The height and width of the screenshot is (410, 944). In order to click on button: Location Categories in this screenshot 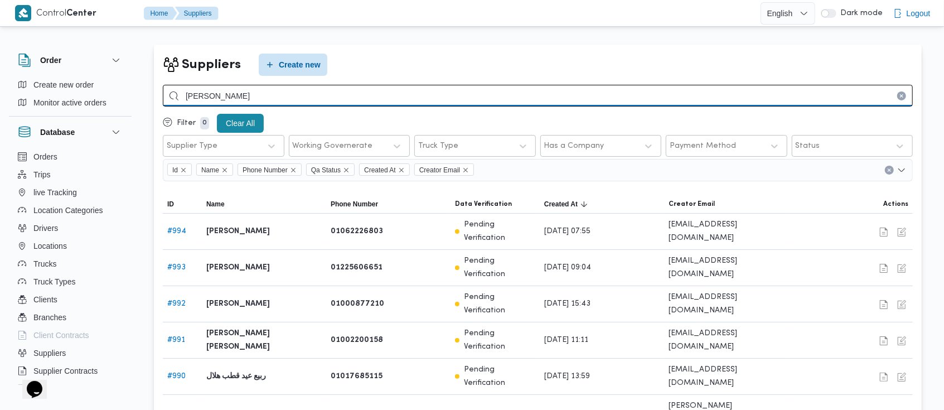, I will do `click(70, 210)`.